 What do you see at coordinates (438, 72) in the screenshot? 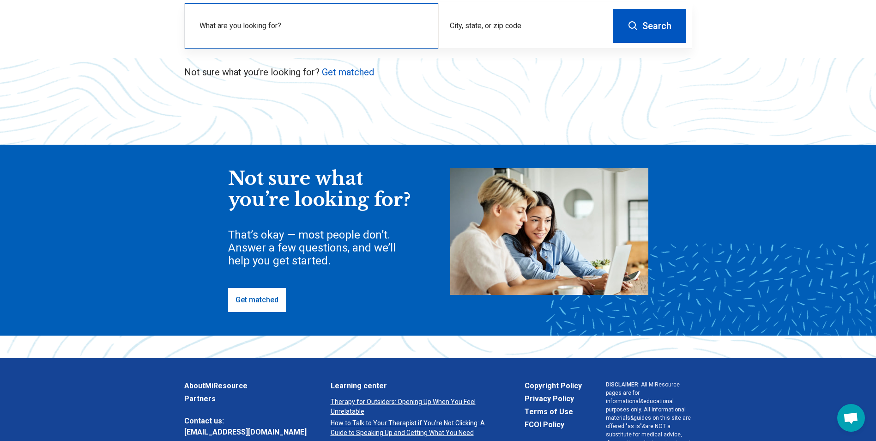
I see `p: Not sure what you’re looking for?` at bounding box center [438, 72].